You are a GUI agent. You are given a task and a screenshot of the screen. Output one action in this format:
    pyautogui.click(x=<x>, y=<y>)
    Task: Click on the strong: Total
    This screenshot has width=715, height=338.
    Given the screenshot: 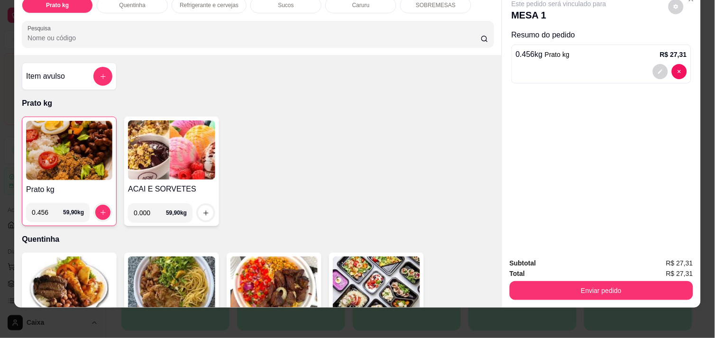 What is the action you would take?
    pyautogui.click(x=517, y=274)
    